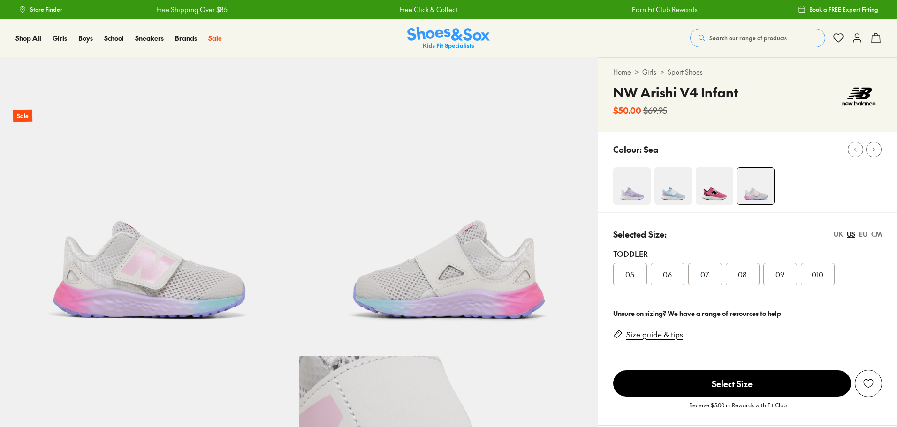 The width and height of the screenshot is (897, 427). What do you see at coordinates (114, 38) in the screenshot?
I see `span: School` at bounding box center [114, 38].